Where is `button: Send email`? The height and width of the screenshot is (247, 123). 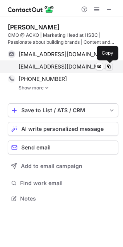 button: Send email is located at coordinates (63, 148).